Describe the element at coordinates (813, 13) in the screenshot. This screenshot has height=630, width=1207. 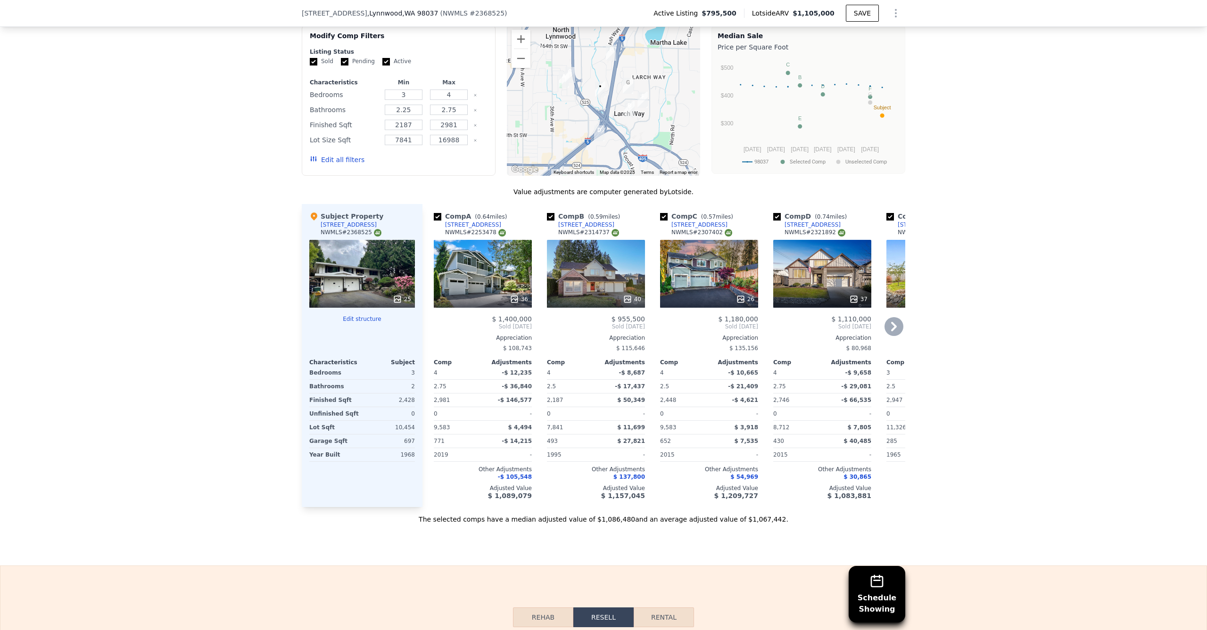
I see `span: $1,105,000` at that location.